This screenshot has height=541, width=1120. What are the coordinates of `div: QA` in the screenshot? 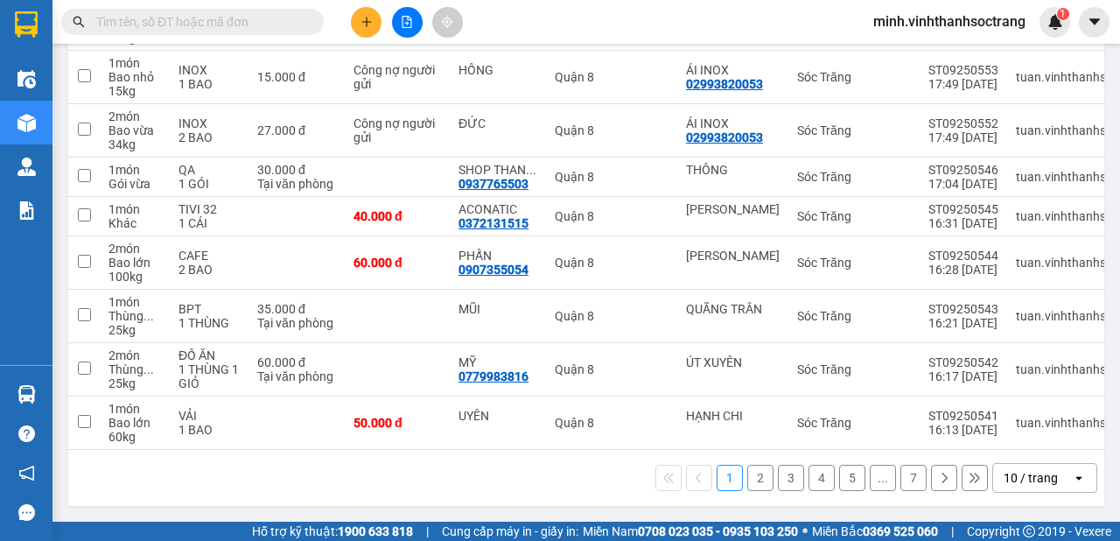 It's located at (209, 170).